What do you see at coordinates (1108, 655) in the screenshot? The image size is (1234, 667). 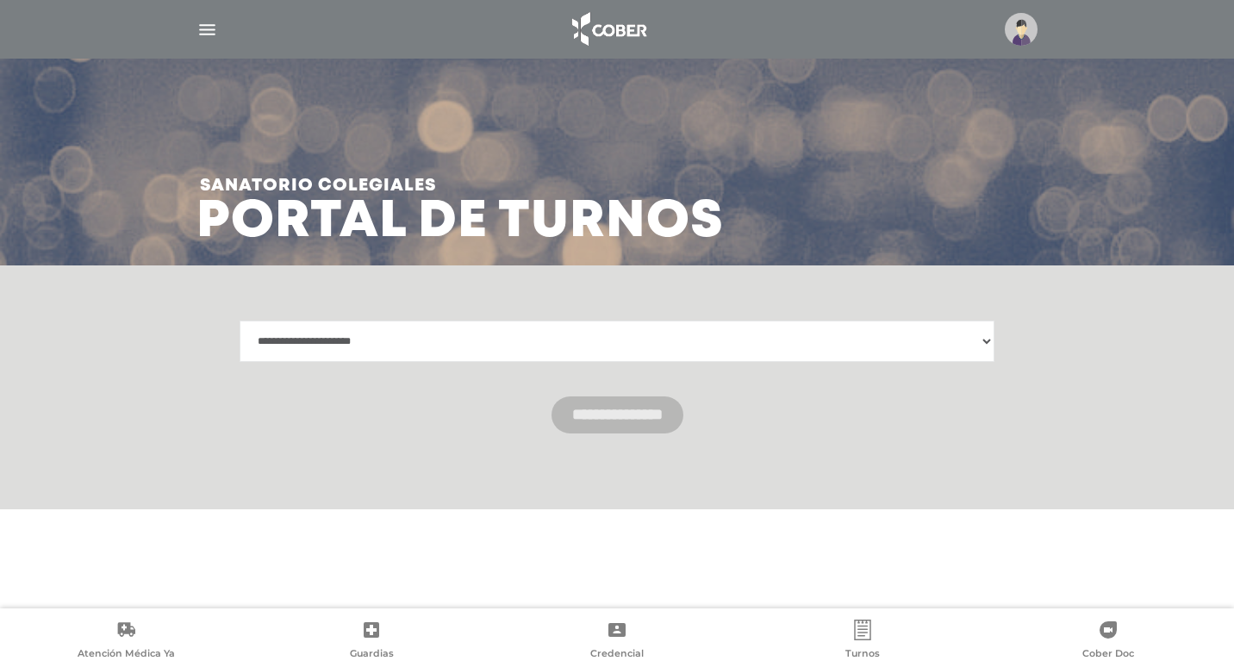 I see `span: Cober Doc` at bounding box center [1108, 655].